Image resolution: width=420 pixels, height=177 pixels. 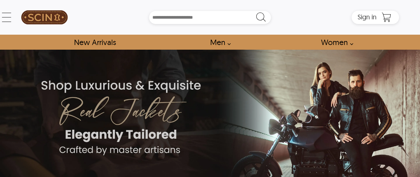 What do you see at coordinates (387, 17) in the screenshot?
I see `a: Shopping Cart` at bounding box center [387, 17].